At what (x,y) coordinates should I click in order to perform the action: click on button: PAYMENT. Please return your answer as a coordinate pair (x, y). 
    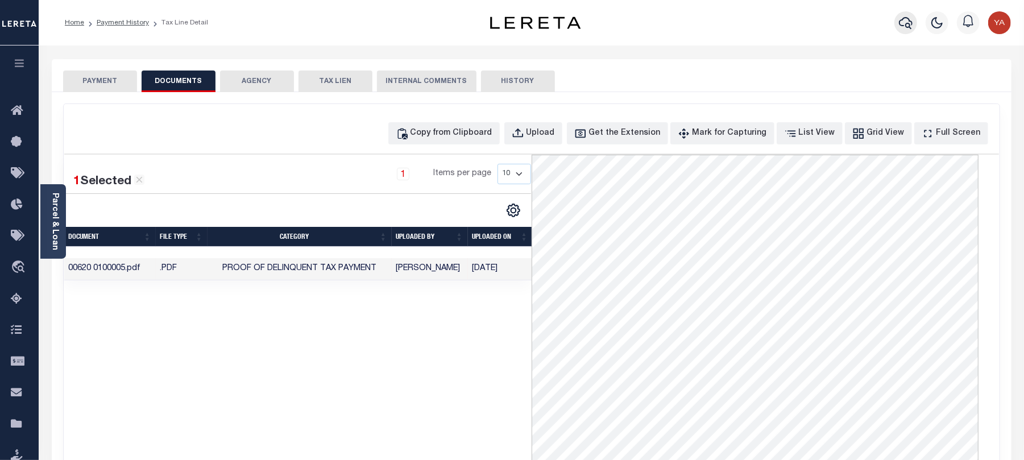
    Looking at the image, I should click on (100, 81).